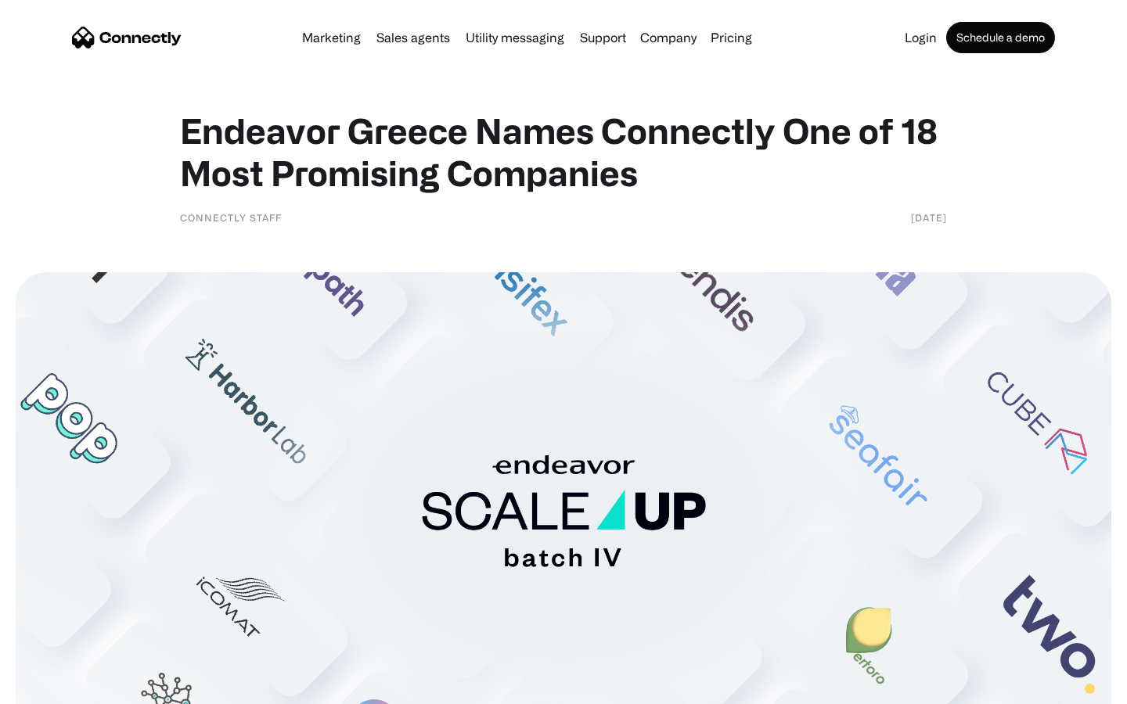  Describe the element at coordinates (668, 38) in the screenshot. I see `div: Company` at that location.